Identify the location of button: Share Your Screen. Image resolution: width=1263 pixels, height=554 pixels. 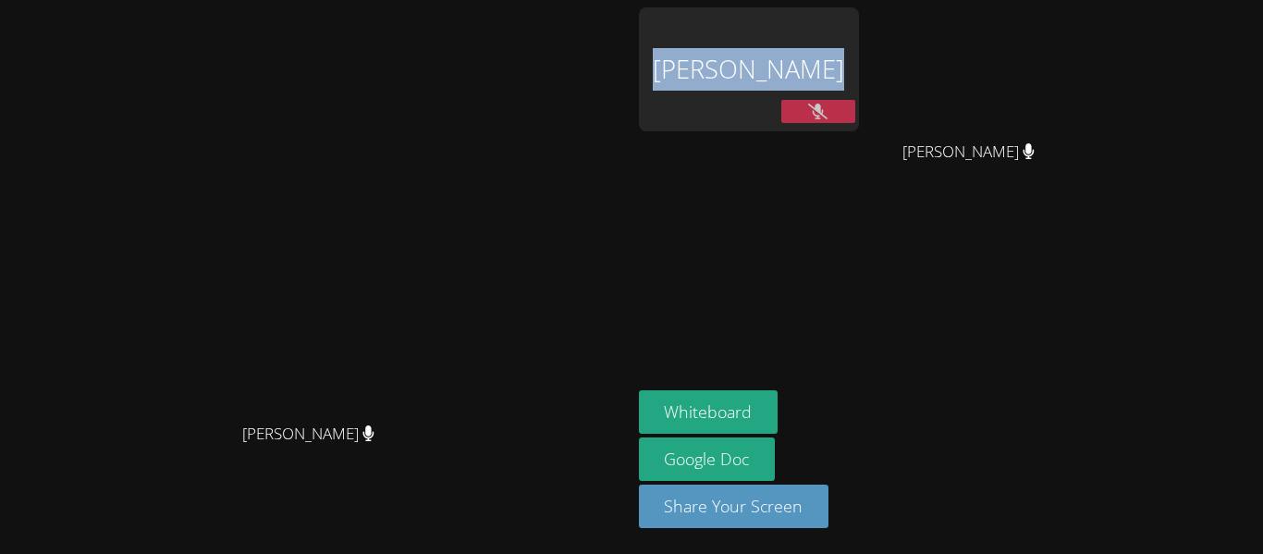
(734, 506).